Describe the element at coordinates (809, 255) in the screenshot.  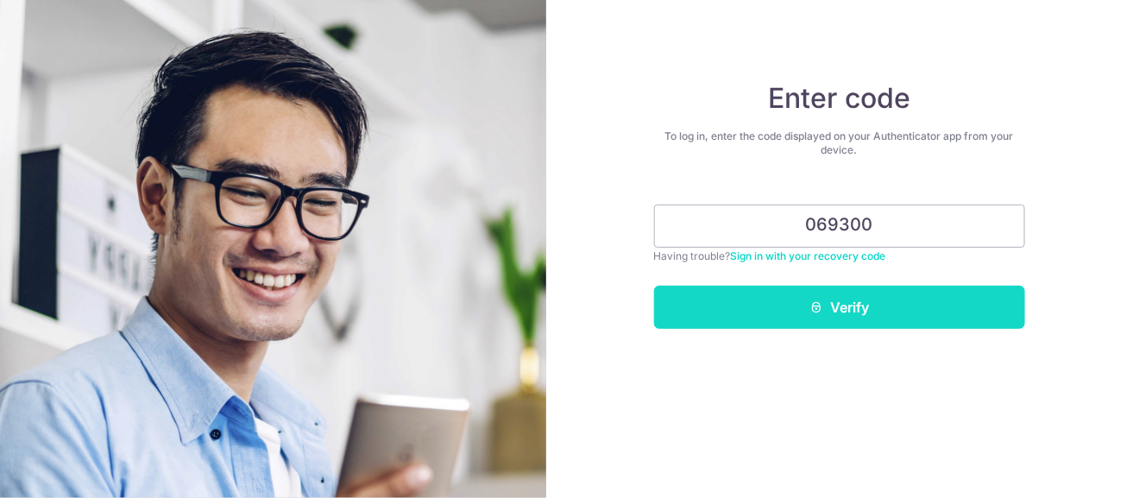
I see `a: Sign in with your recovery code` at that location.